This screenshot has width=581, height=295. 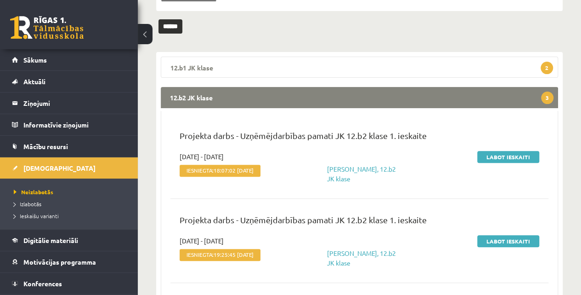 What do you see at coordinates (359, 67) in the screenshot?
I see `legend: 12.b1 JK klase` at bounding box center [359, 67].